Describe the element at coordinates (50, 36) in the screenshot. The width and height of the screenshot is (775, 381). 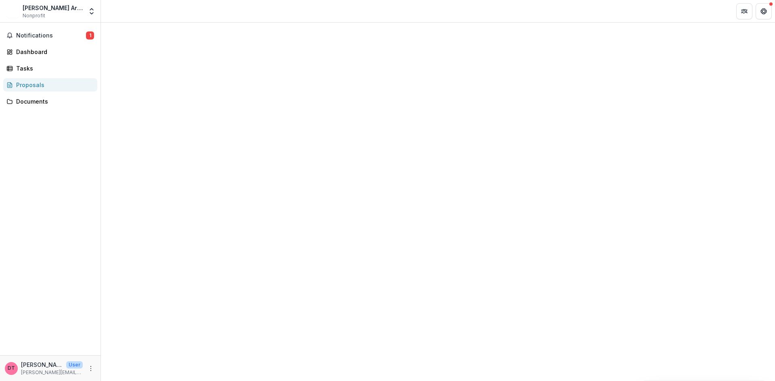
I see `button: Notifications1` at that location.